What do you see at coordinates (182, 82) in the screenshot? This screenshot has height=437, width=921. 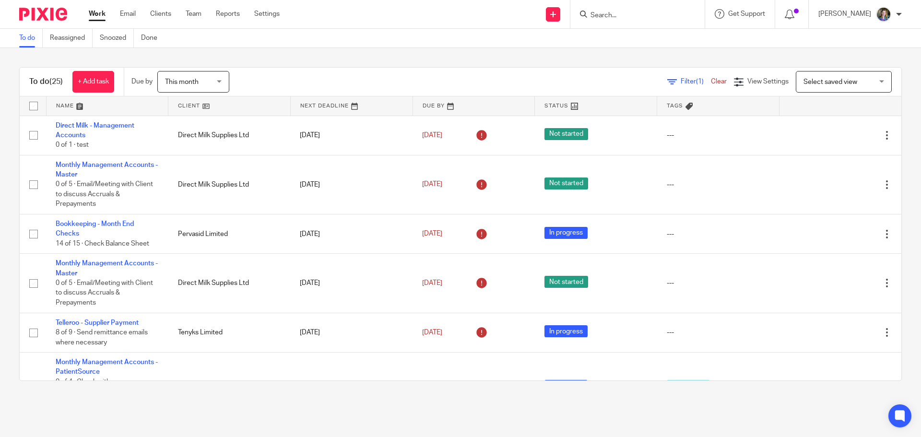 I see `span: This month` at bounding box center [182, 82].